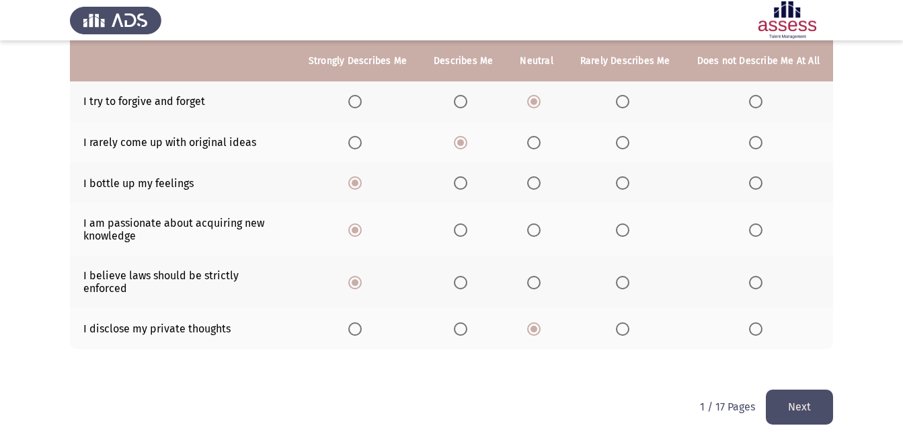 This screenshot has height=432, width=903. I want to click on td: I believe laws should be strictly enforced, so click(182, 282).